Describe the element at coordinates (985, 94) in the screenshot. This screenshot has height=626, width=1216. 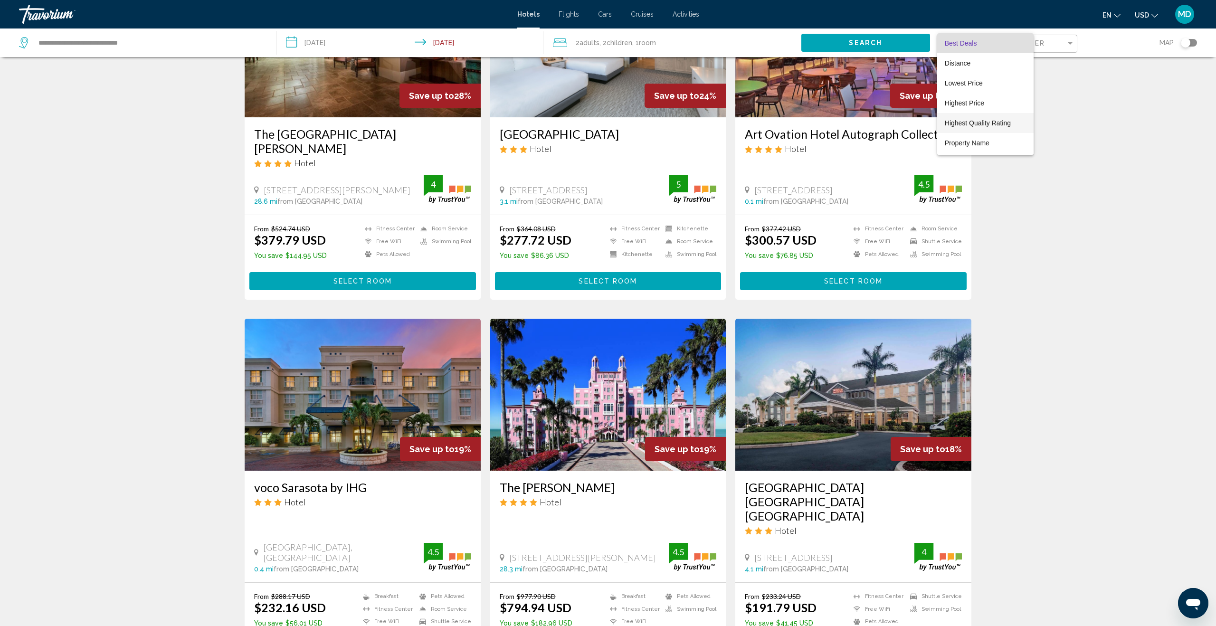
I see `div: Sort by` at that location.